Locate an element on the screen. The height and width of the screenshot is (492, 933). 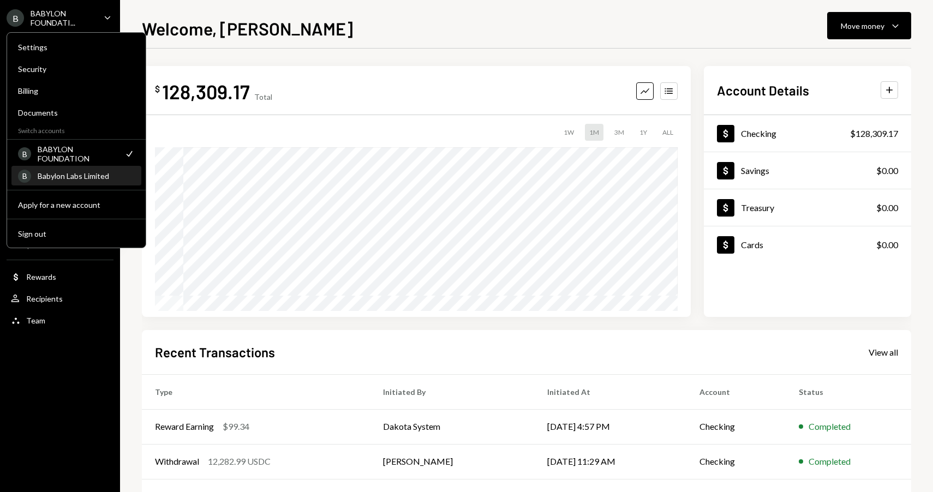
div: $99.34 is located at coordinates (236, 427).